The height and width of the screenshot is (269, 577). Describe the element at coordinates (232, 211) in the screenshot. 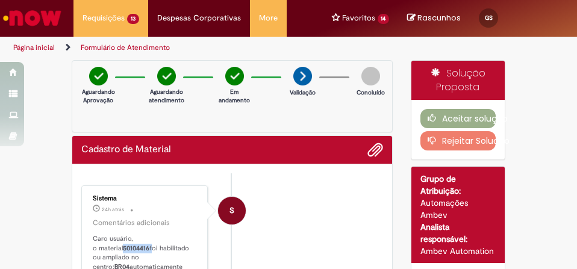

I see `span: S` at that location.